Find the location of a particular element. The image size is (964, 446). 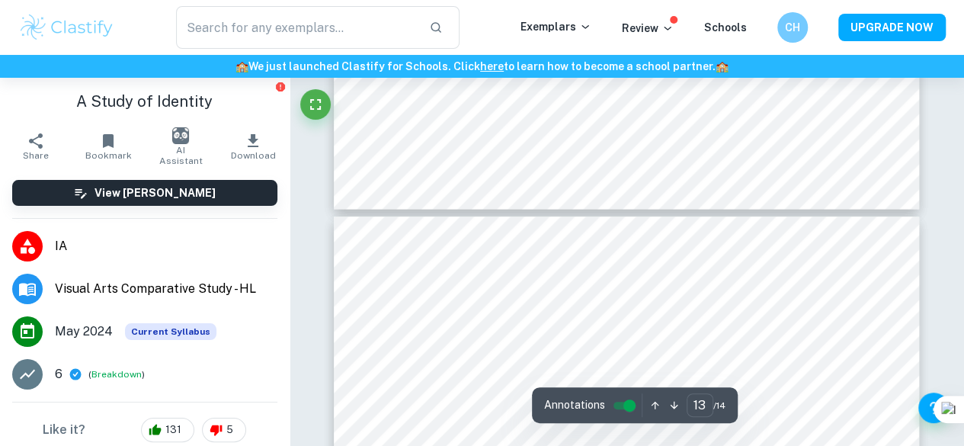

span: Annotations is located at coordinates (575, 405).